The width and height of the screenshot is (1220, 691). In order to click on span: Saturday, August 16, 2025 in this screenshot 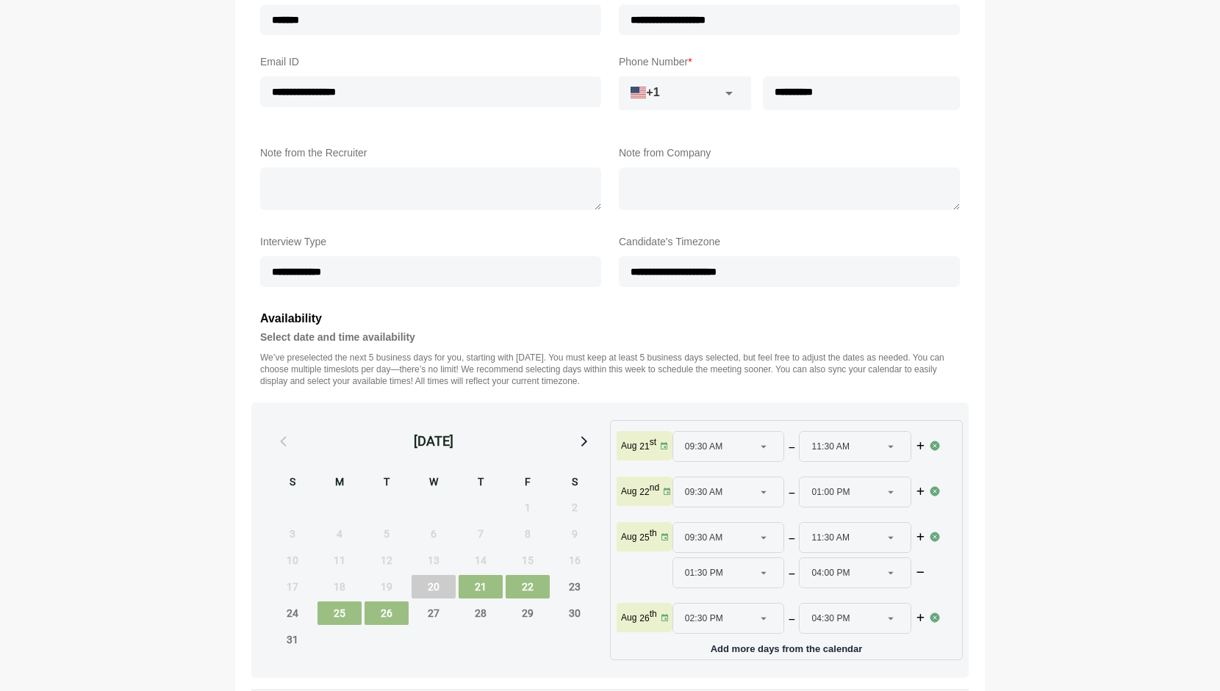, I will do `click(575, 561)`.